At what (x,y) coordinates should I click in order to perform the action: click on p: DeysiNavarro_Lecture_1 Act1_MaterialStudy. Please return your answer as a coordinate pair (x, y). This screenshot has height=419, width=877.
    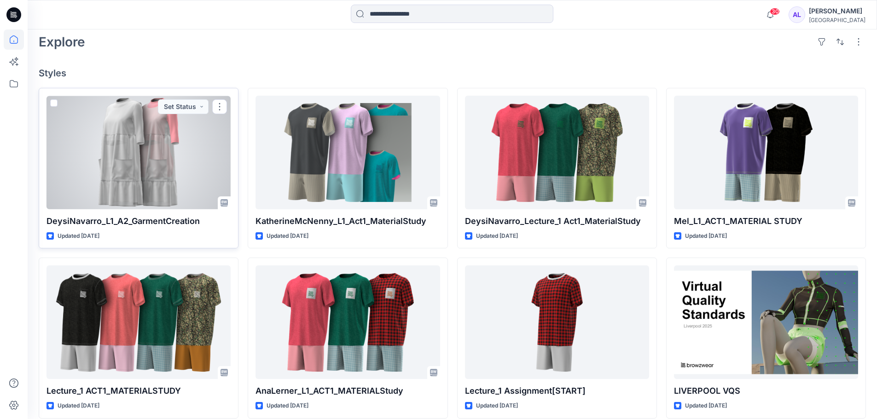
    Looking at the image, I should click on (557, 221).